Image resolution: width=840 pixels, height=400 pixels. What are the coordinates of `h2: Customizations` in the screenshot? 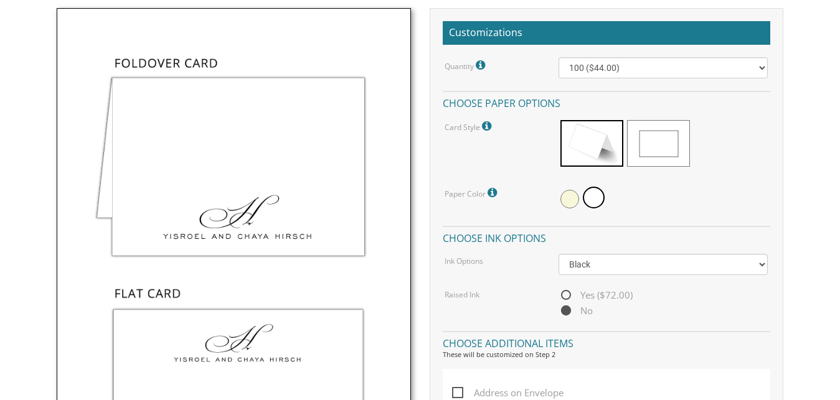 It's located at (606, 33).